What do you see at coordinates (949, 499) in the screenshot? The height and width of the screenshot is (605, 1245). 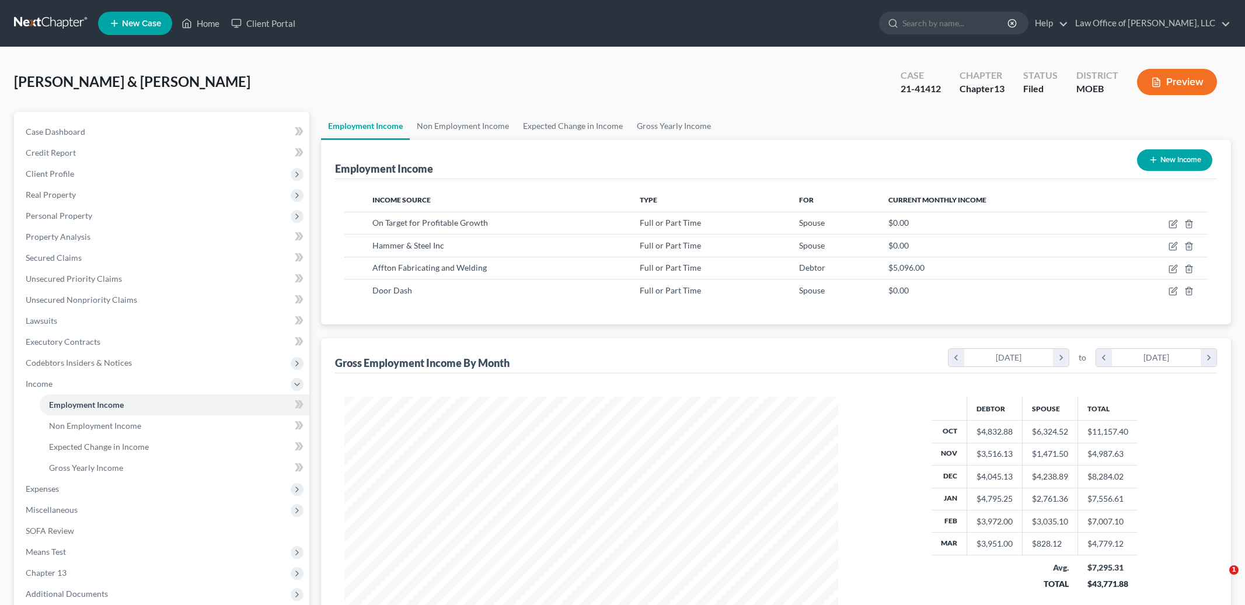 I see `th: Jan` at bounding box center [949, 499].